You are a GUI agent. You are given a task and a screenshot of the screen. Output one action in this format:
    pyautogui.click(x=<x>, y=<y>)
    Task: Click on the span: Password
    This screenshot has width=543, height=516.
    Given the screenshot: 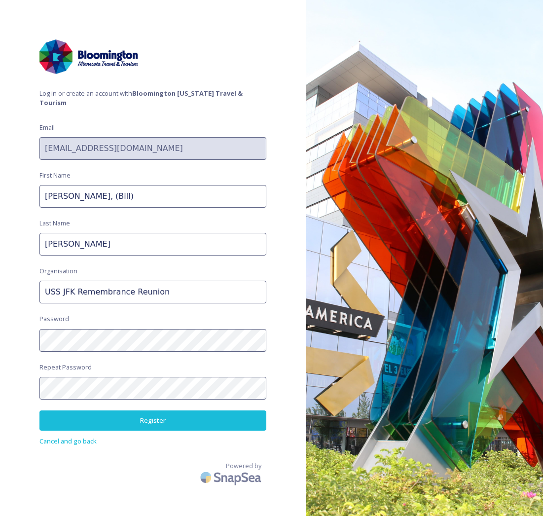 What is the action you would take?
    pyautogui.click(x=54, y=319)
    